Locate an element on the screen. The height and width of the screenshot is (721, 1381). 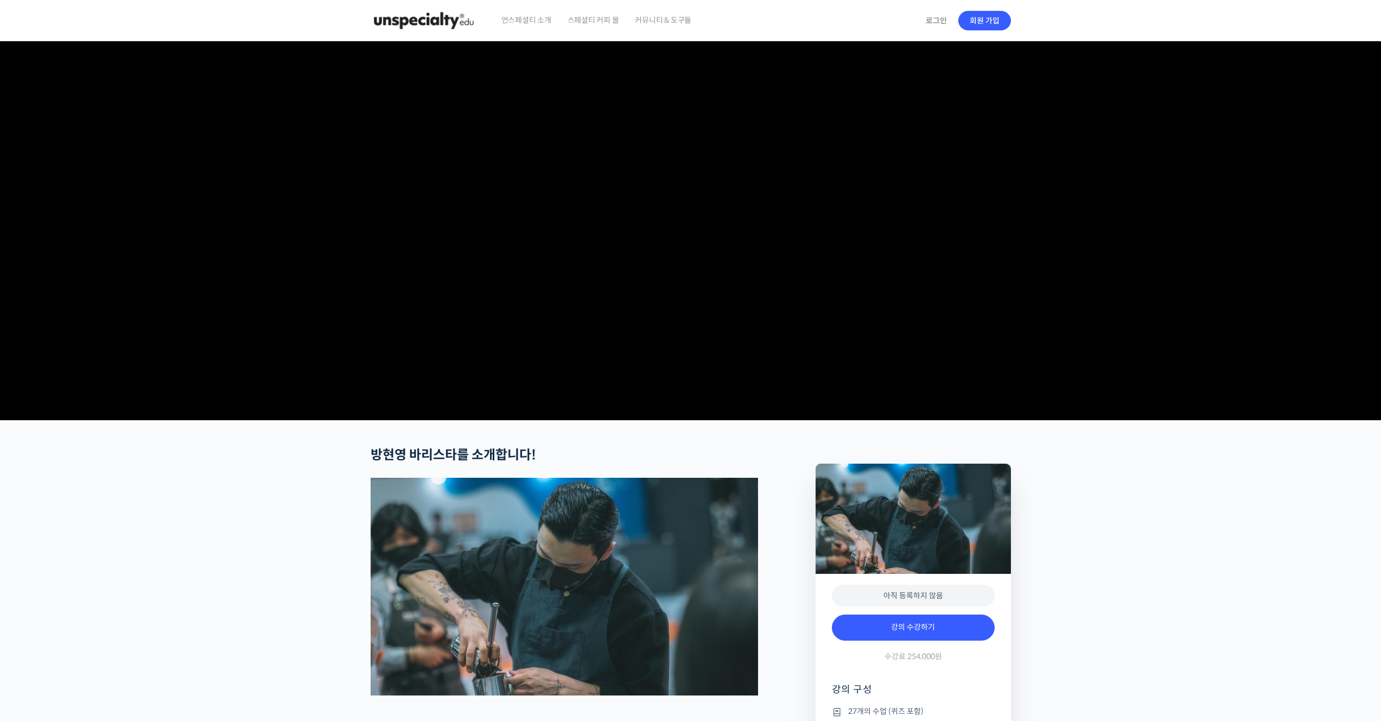
h4: 강의 구성 is located at coordinates (913, 694).